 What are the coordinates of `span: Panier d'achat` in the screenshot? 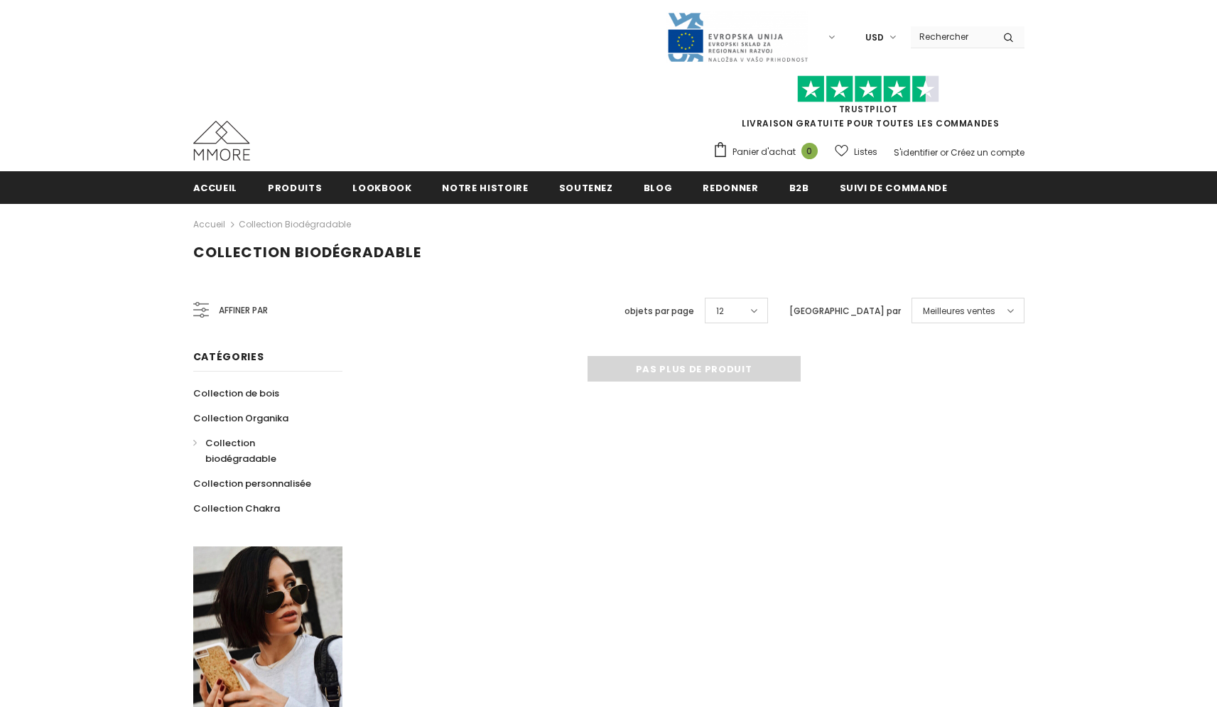 It's located at (764, 152).